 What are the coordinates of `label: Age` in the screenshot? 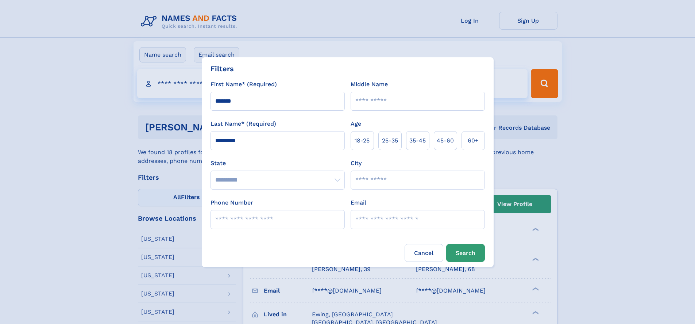 It's located at (356, 124).